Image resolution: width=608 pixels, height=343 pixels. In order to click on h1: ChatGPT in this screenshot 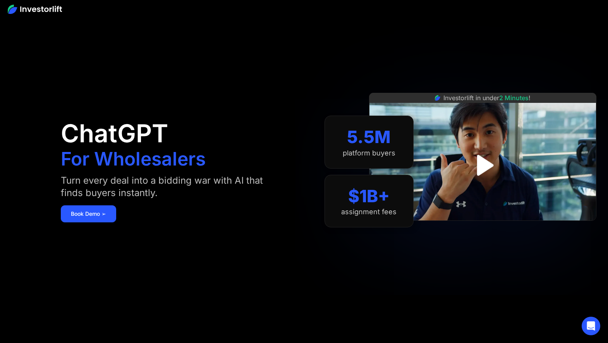, I will do `click(114, 134)`.